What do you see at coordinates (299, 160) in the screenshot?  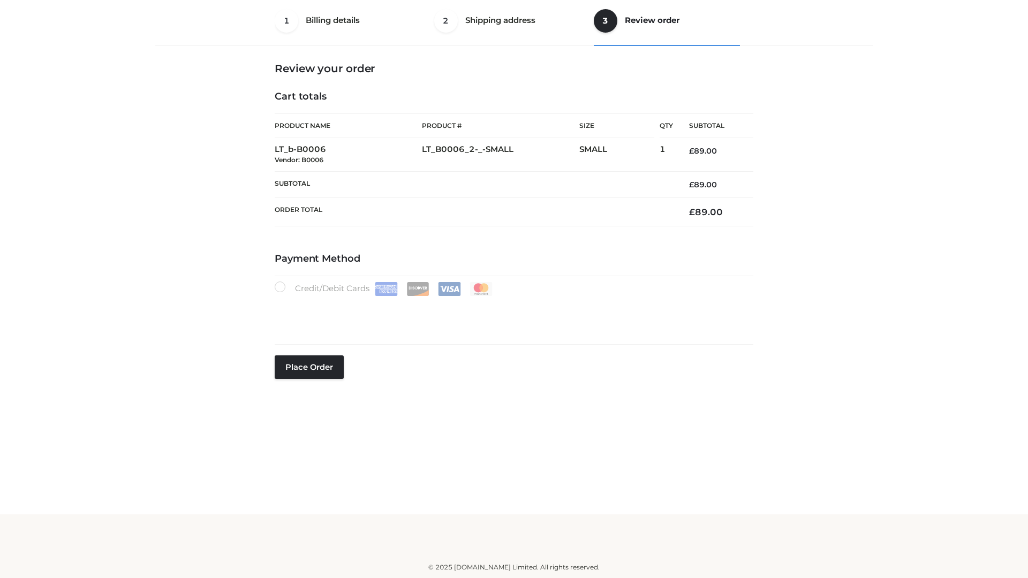 I see `small: Vendor: B0006` at bounding box center [299, 160].